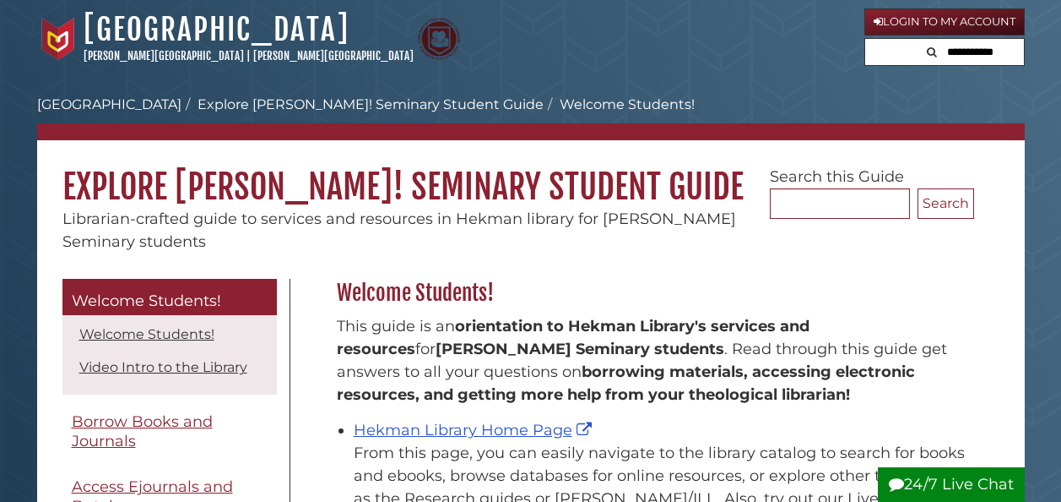  I want to click on img: Calvin Theological Seminary, so click(439, 39).